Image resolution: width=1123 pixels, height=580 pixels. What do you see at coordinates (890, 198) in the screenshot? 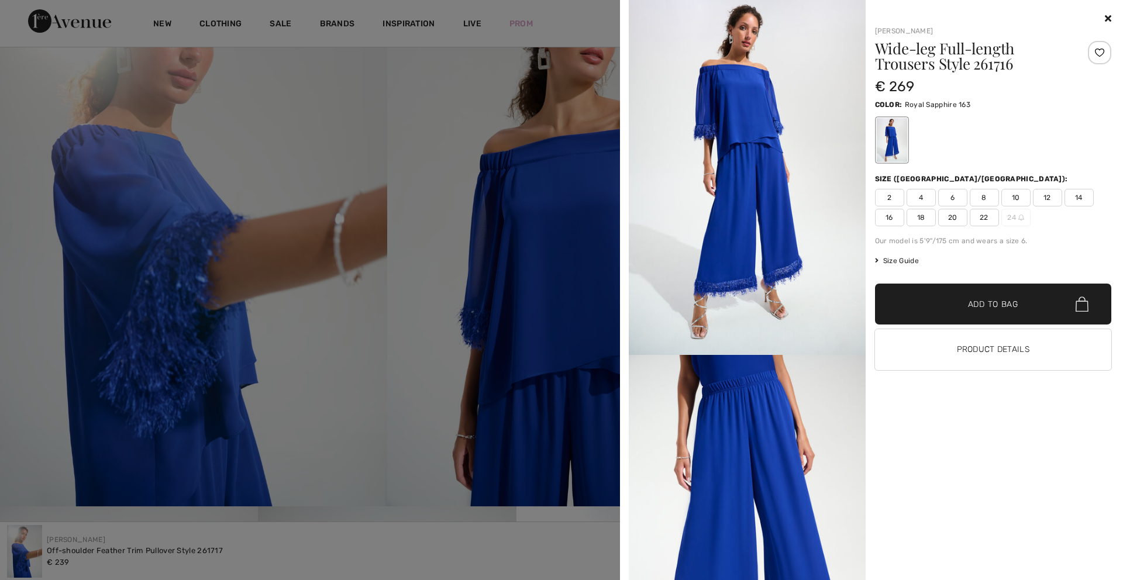
I see `span: 2` at bounding box center [890, 198].